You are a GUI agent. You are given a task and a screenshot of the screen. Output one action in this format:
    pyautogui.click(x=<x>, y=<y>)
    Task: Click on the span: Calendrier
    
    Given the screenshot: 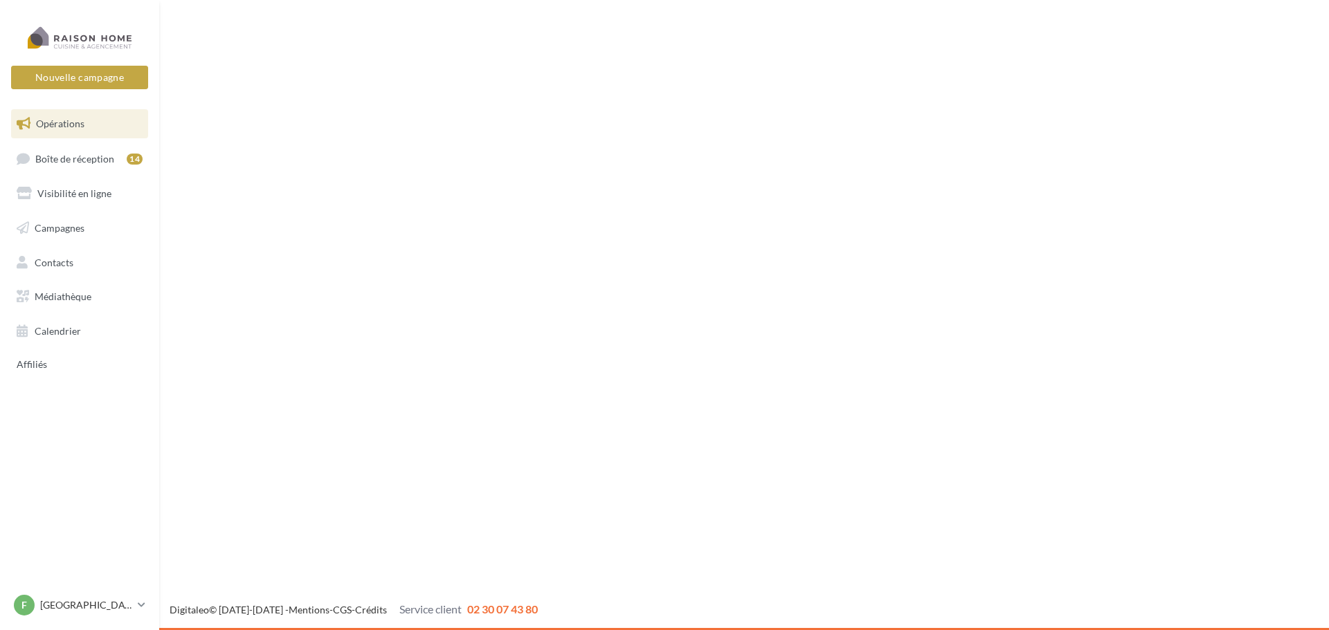 What is the action you would take?
    pyautogui.click(x=57, y=331)
    